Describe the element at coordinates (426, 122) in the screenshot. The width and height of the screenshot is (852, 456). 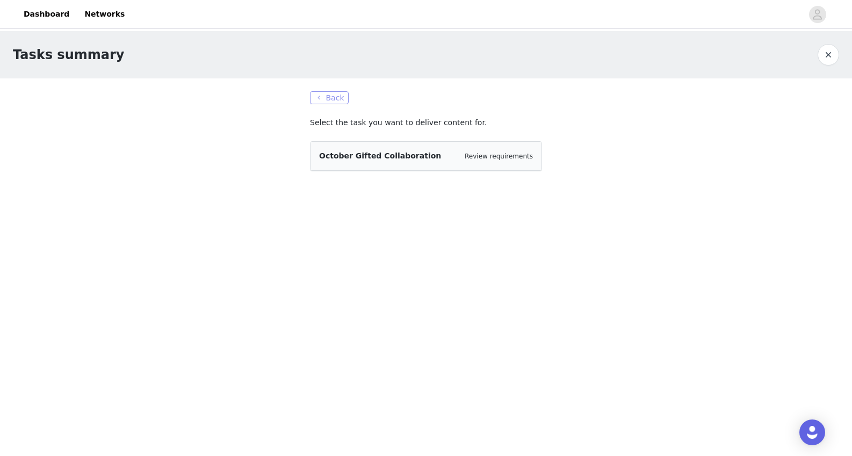
I see `p: Select the task you want to deliver content for.` at that location.